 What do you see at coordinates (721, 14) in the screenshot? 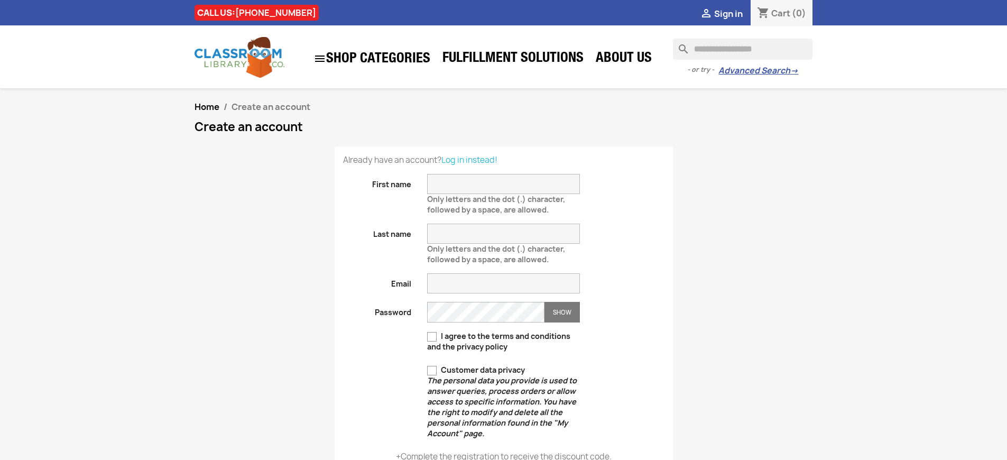
I see `a:  Sign in` at bounding box center [721, 14].